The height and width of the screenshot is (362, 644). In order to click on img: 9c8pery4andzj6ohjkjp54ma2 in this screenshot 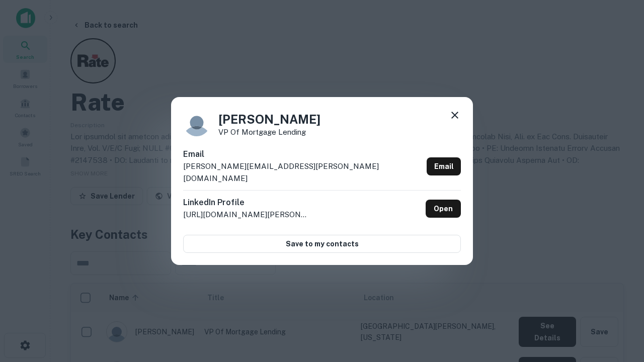, I will do `click(197, 123)`.